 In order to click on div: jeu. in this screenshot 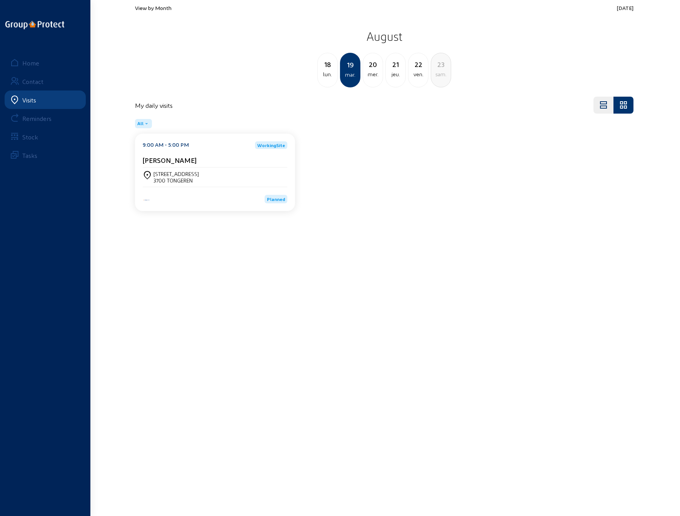, I will do `click(396, 74)`.